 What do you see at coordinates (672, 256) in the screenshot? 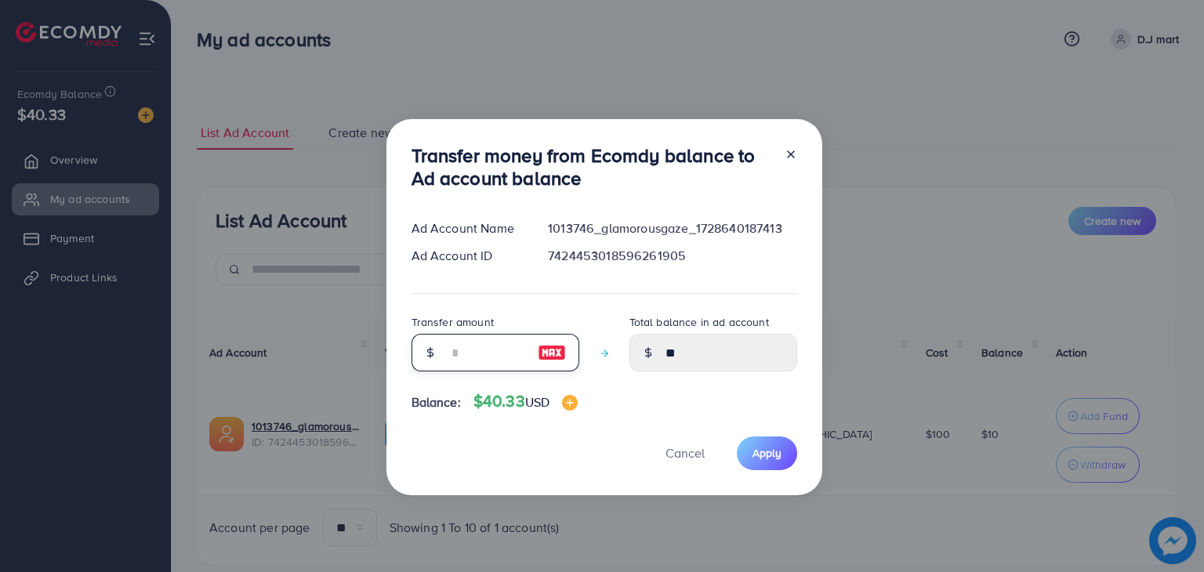
I see `div: 7424453018596261905` at bounding box center [672, 256].